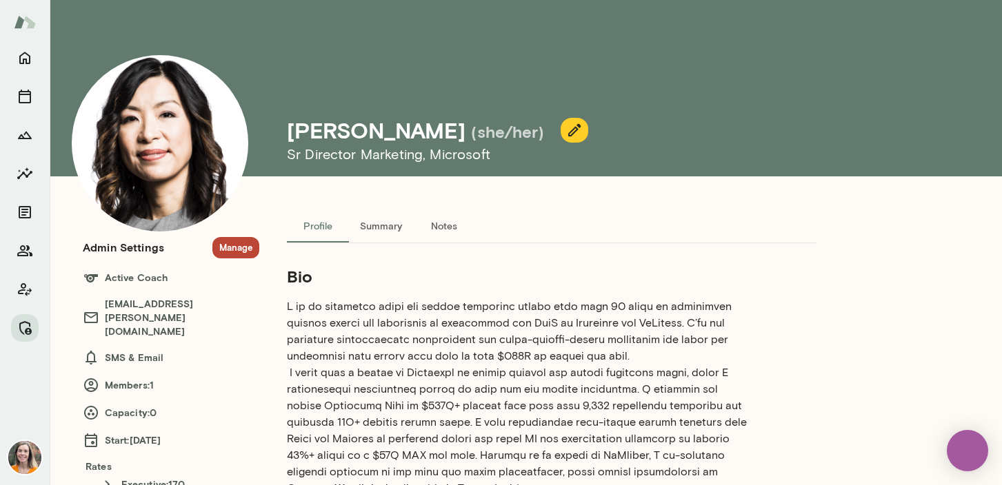  What do you see at coordinates (25, 458) in the screenshot?
I see `img: Carrie Kelly` at bounding box center [25, 458].